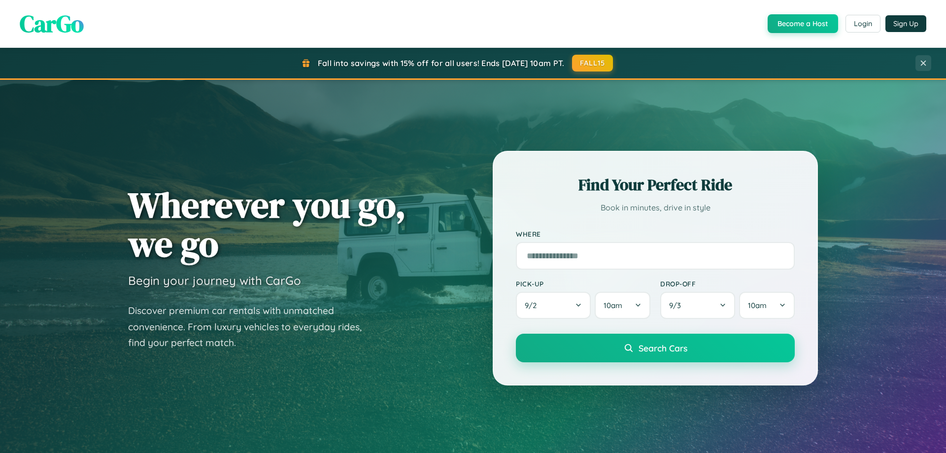 This screenshot has width=946, height=453. Describe the element at coordinates (698, 305) in the screenshot. I see `button: 9/3` at that location.